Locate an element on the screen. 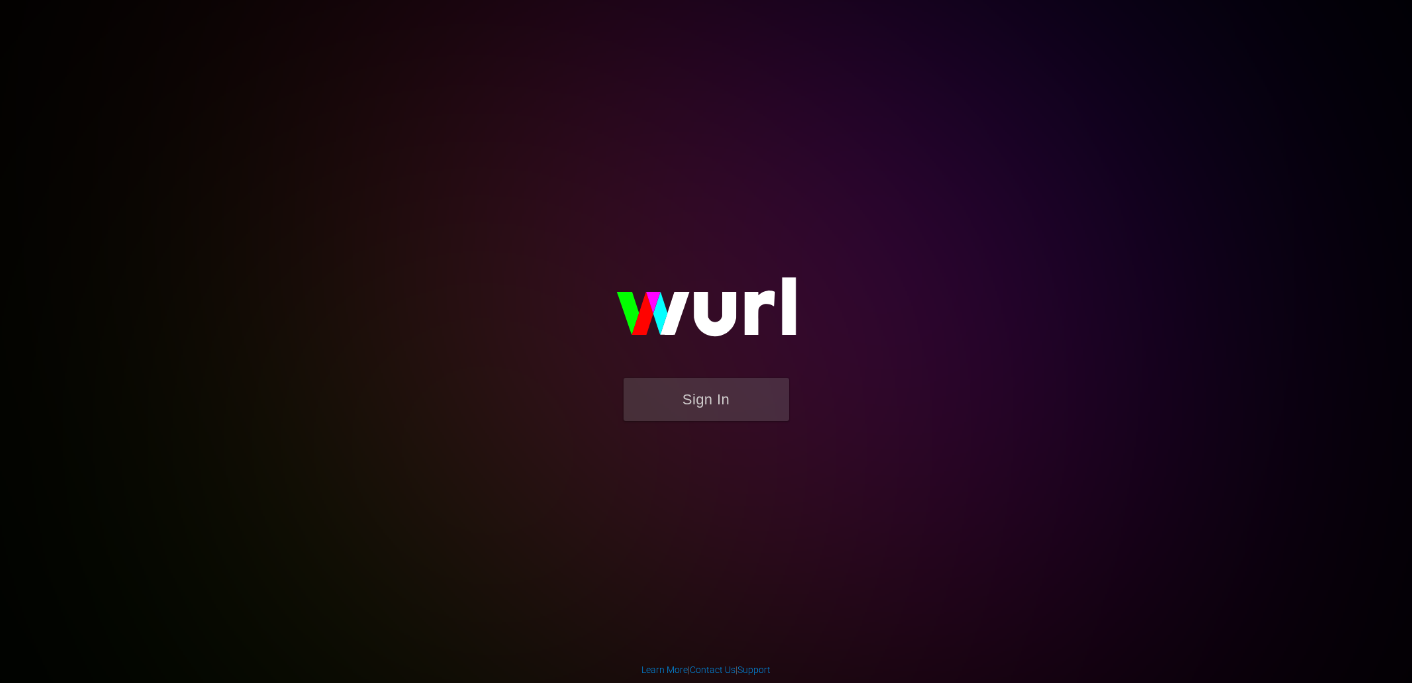 This screenshot has width=1412, height=683. a: Contact Us is located at coordinates (712, 670).